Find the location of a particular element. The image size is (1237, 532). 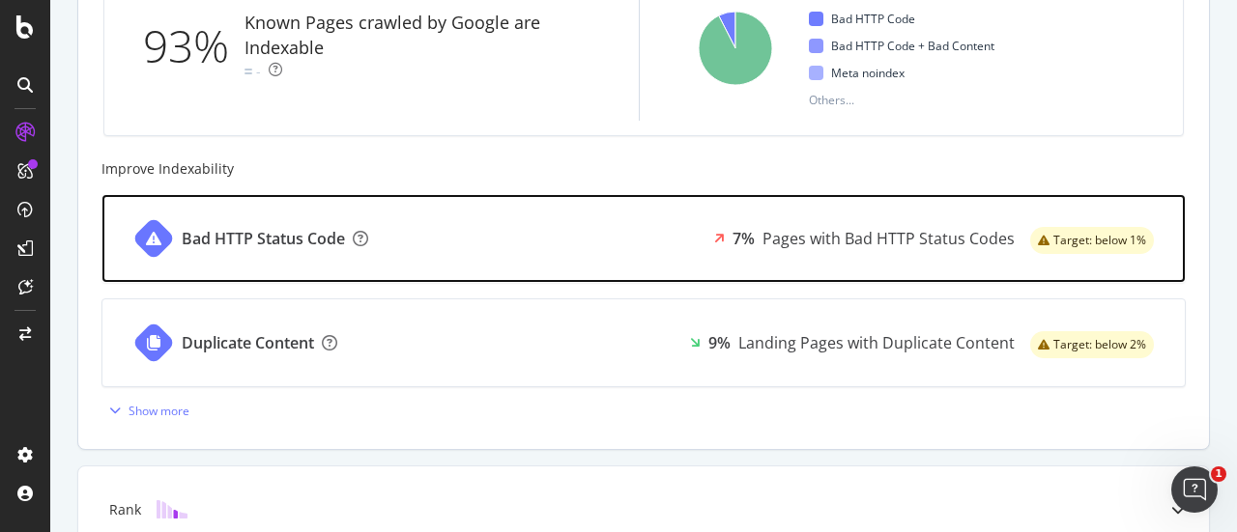

span: Meta noindex is located at coordinates (868, 73).